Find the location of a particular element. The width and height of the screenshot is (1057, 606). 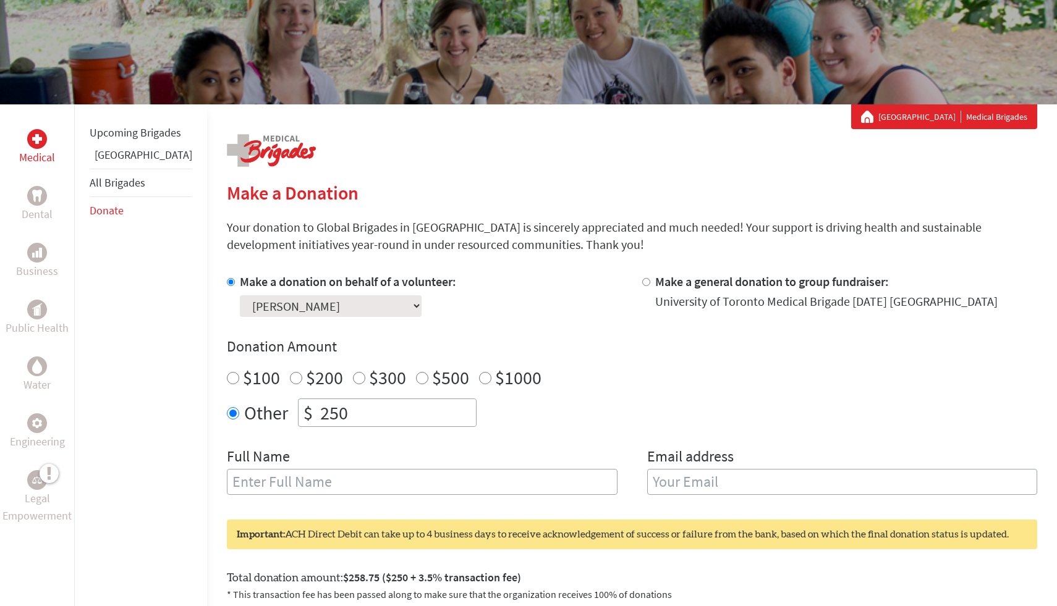

a: Legal EmpowermentLegal Empowerment is located at coordinates (37, 498).